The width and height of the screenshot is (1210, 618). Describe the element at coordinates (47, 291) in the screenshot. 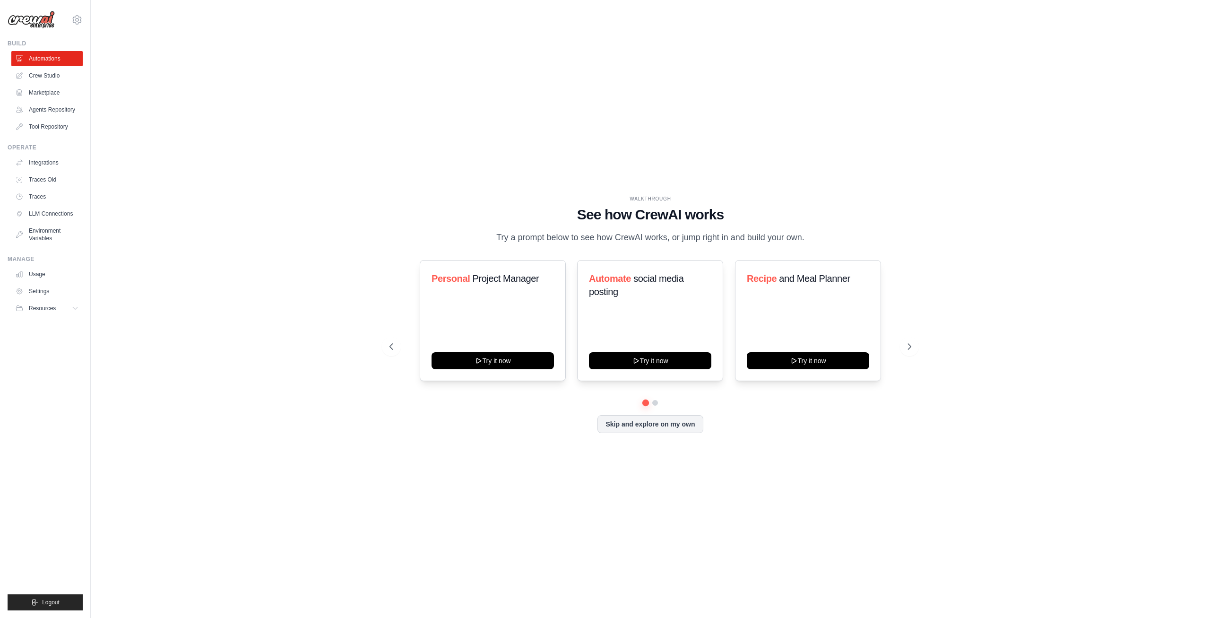

I see `a: Settings` at that location.